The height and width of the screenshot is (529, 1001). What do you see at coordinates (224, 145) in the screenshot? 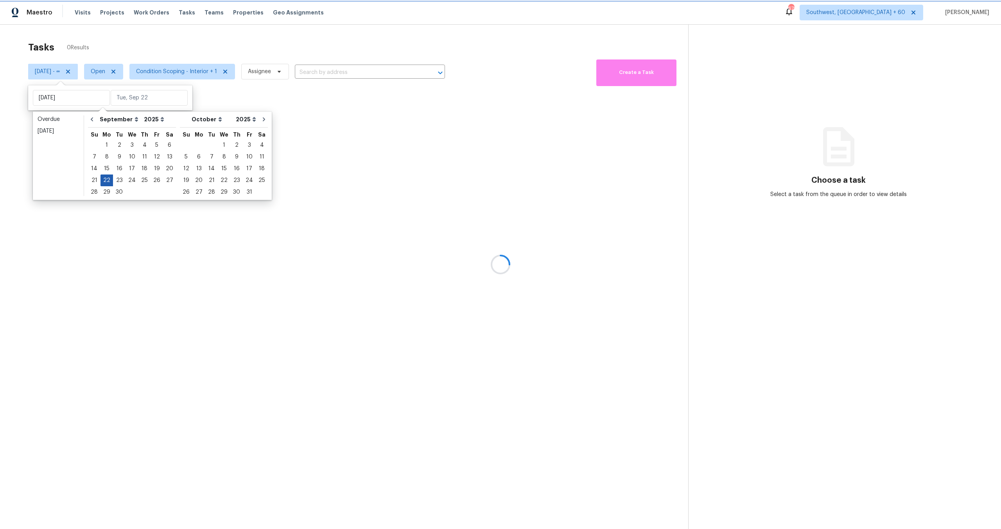
I see `div: 1` at bounding box center [224, 145].